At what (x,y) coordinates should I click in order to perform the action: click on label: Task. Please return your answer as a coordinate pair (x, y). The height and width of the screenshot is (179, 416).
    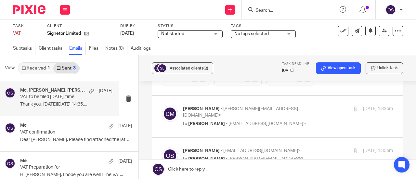
    Looking at the image, I should click on (26, 26).